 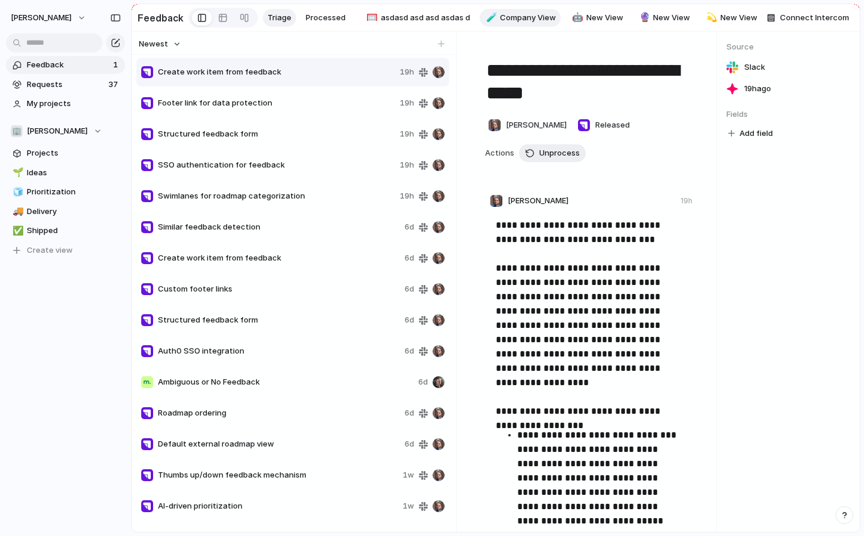 I want to click on span: AI-driven prioritization, so click(x=278, y=506).